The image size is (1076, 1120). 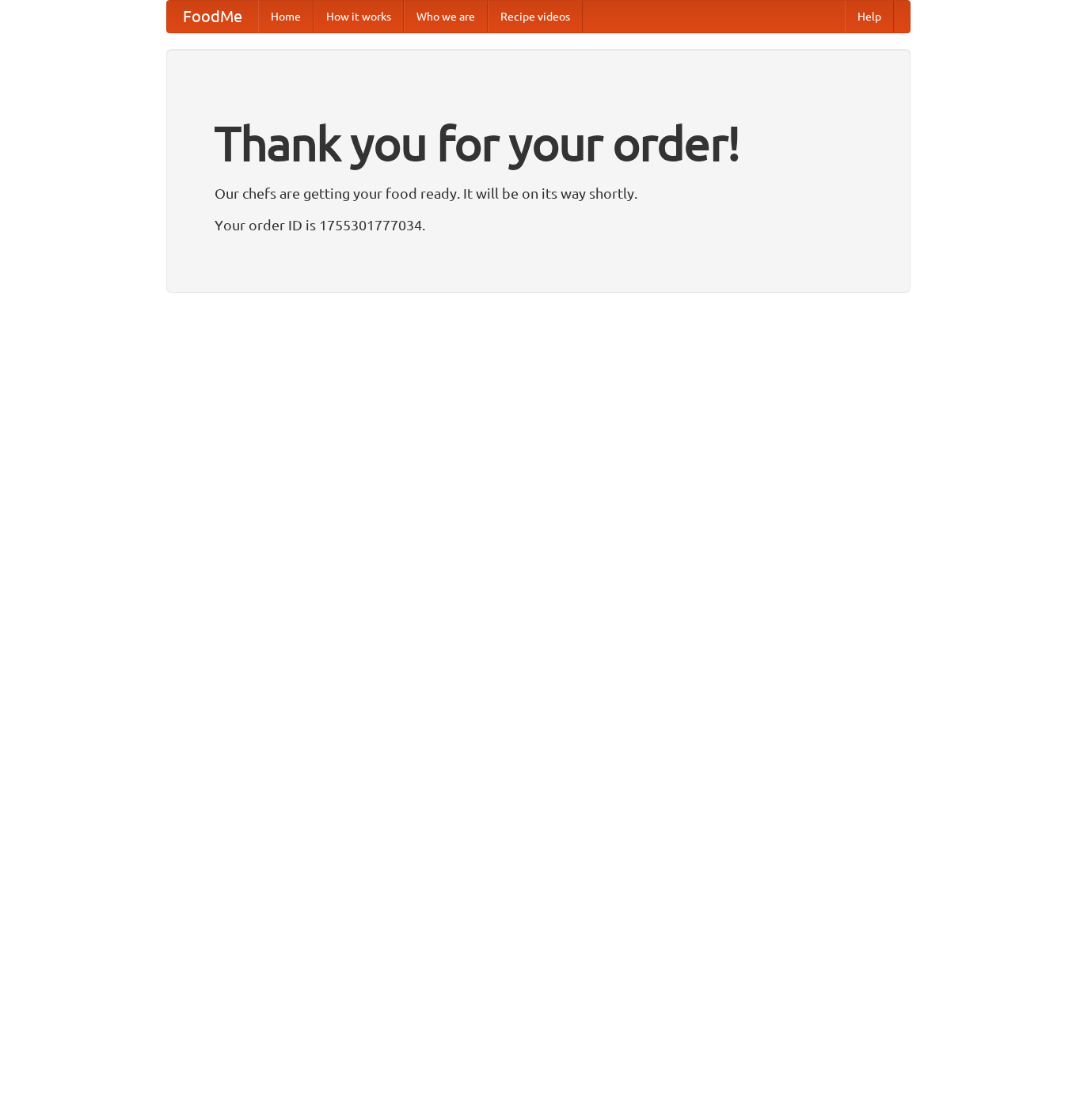 What do you see at coordinates (869, 17) in the screenshot?
I see `a: Help` at bounding box center [869, 17].